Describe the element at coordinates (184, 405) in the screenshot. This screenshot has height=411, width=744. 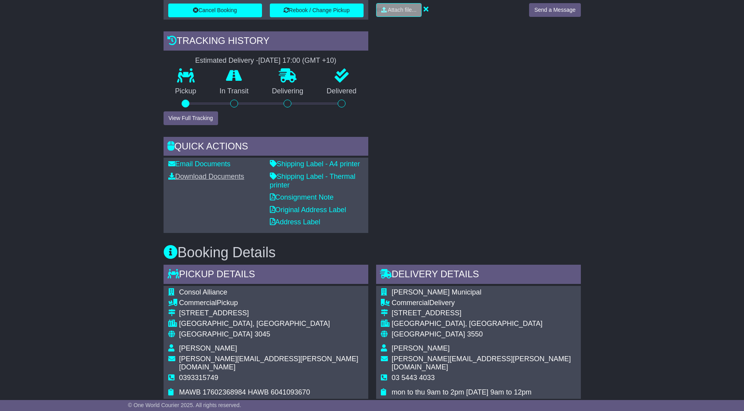
I see `span: © One World Courier 2025. All rights reserved.` at that location.